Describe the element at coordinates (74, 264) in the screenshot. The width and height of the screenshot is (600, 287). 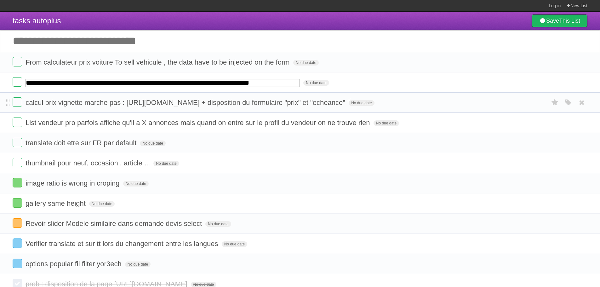
I see `span: options popular fil filter yor3ech` at that location.